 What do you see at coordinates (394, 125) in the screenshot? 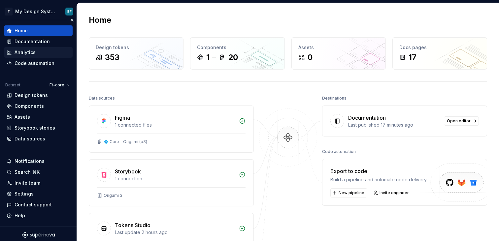
I see `div: Last published 17 minutes ago` at bounding box center [394, 125].